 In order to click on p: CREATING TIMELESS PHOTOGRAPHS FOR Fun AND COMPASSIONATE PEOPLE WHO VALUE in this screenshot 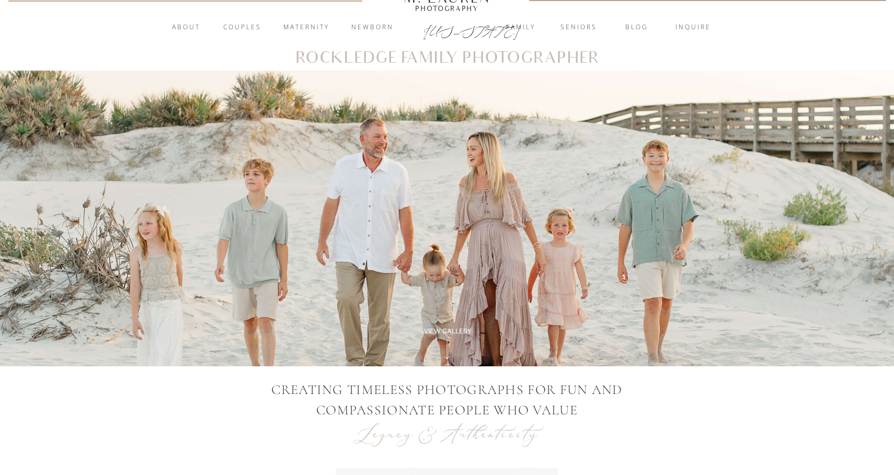, I will do `click(447, 400)`.